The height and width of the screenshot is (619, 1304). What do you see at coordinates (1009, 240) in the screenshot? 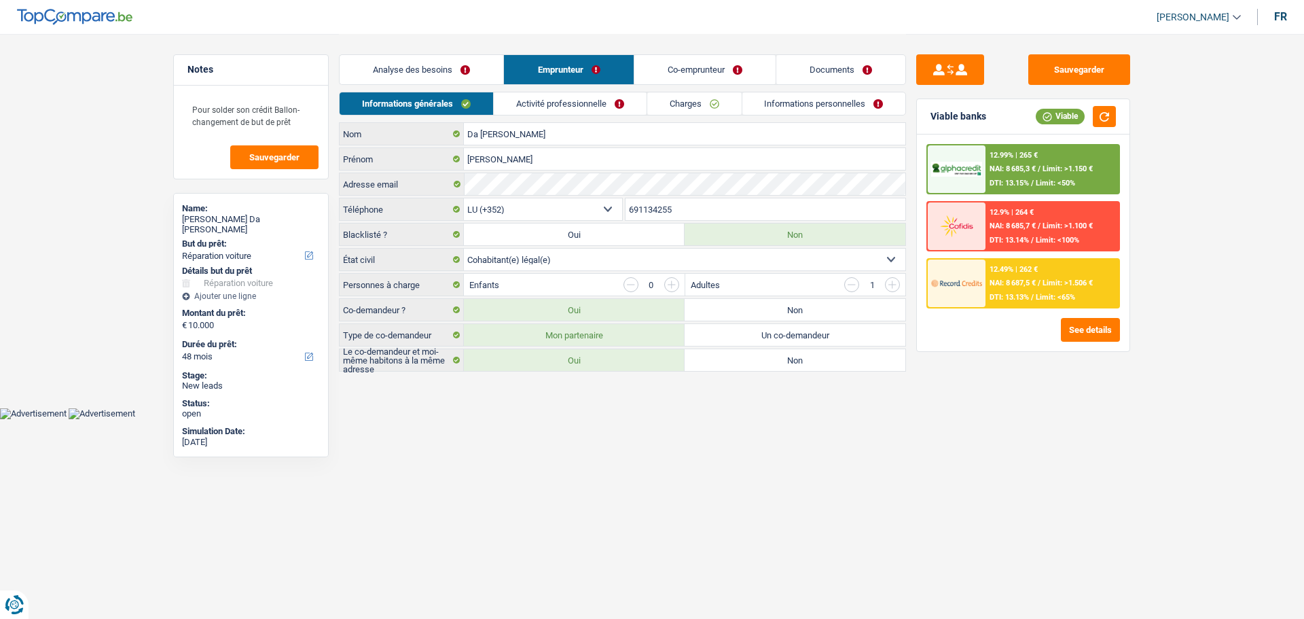
I see `span: DTI: 13.14%` at bounding box center [1009, 240].